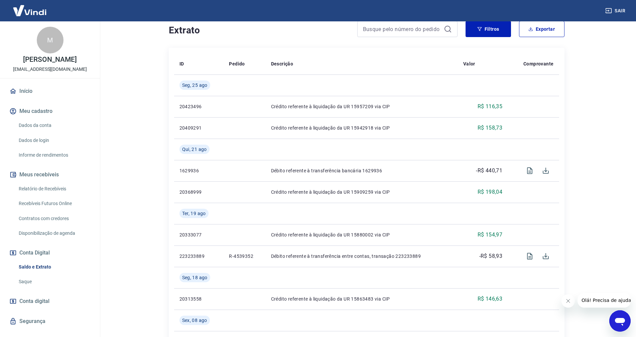 This screenshot has height=337, width=636. Describe the element at coordinates (54, 140) in the screenshot. I see `a: Dados de login` at that location.